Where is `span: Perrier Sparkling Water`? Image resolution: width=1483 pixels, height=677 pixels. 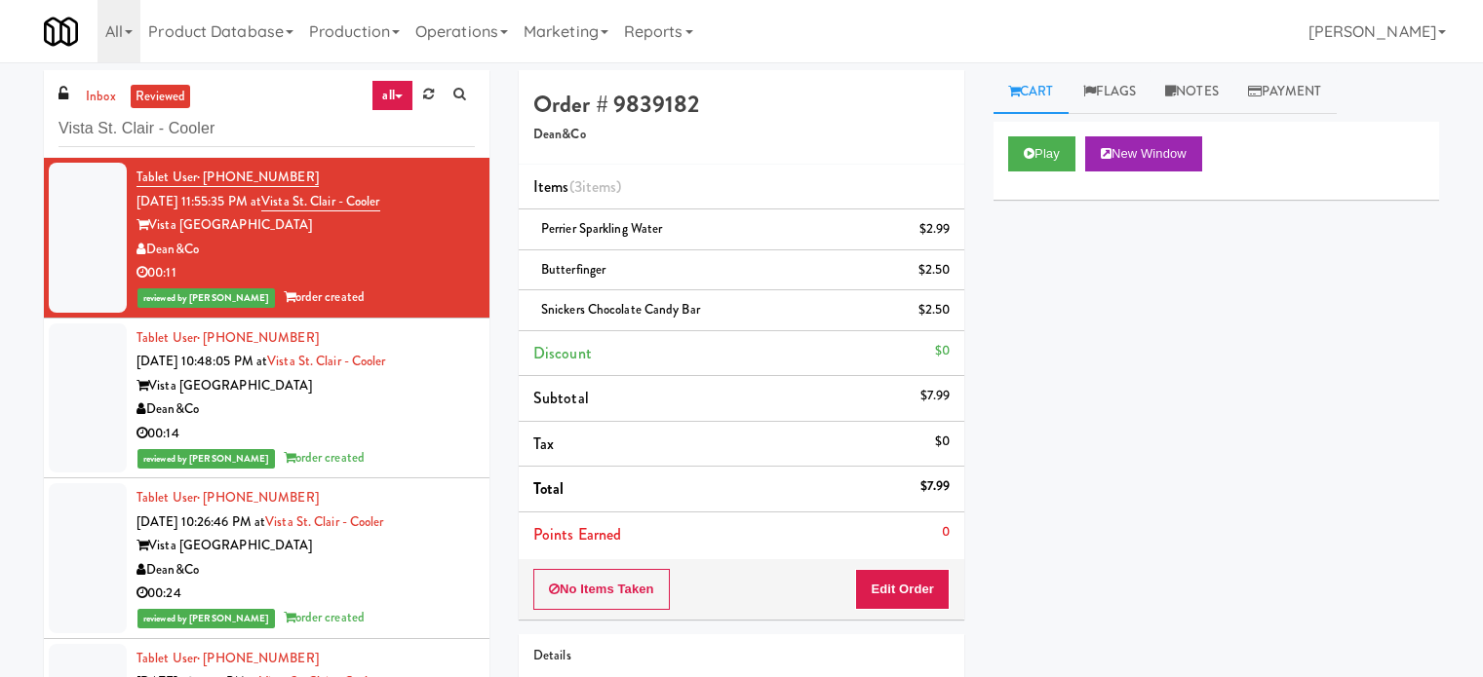 span: Perrier Sparkling Water is located at coordinates (601, 228).